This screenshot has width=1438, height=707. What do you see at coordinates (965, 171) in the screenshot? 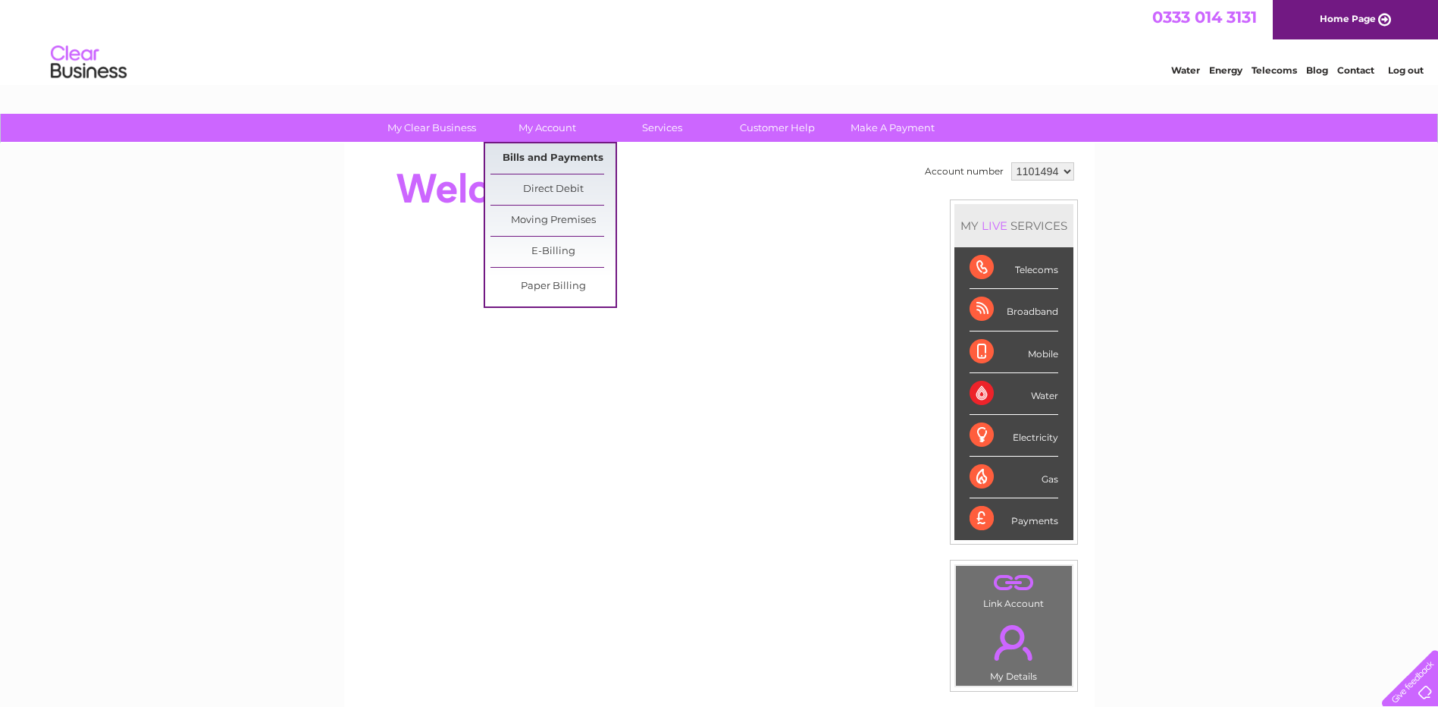
I see `td: Account number` at bounding box center [965, 171].